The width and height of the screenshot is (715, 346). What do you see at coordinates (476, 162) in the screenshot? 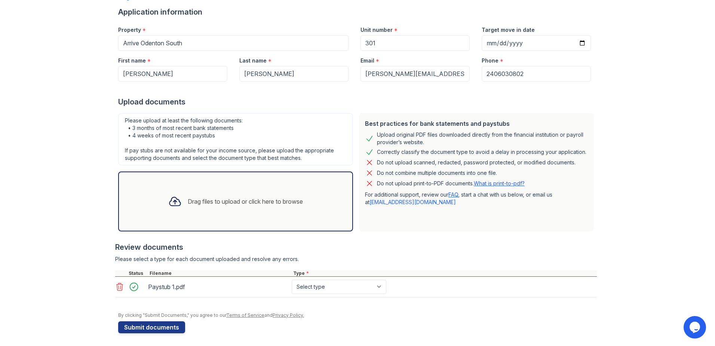
I see `div: Do not upload scanned, redacted, password protected, or modified documents.` at bounding box center [476, 162].